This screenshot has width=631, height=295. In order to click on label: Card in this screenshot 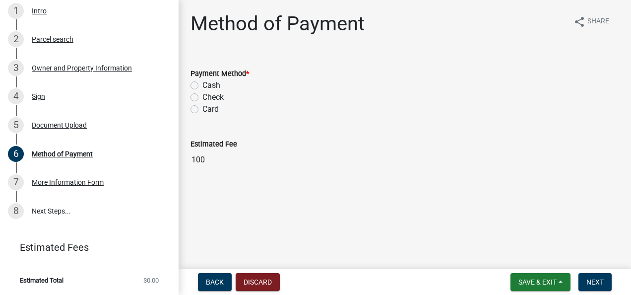, I will do `click(210, 109)`.